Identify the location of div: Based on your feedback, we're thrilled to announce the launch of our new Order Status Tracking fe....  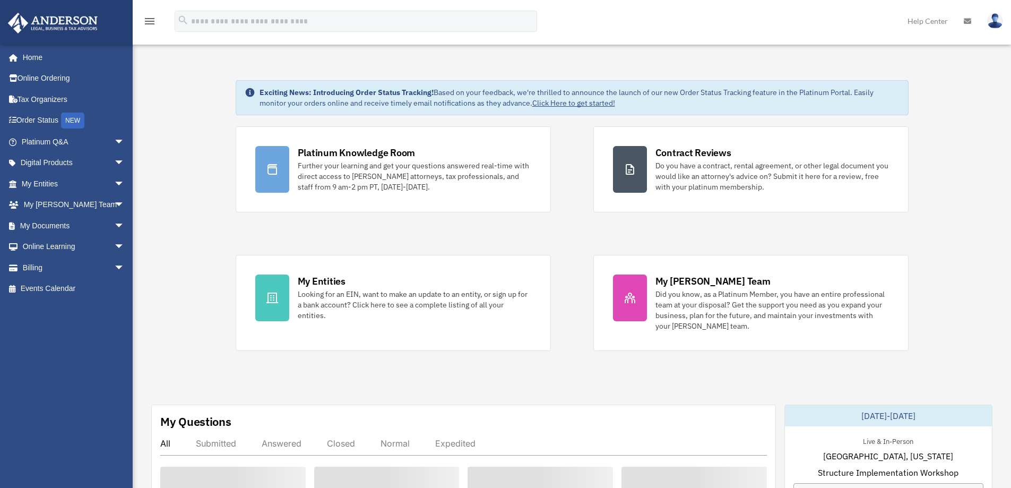
(579, 98).